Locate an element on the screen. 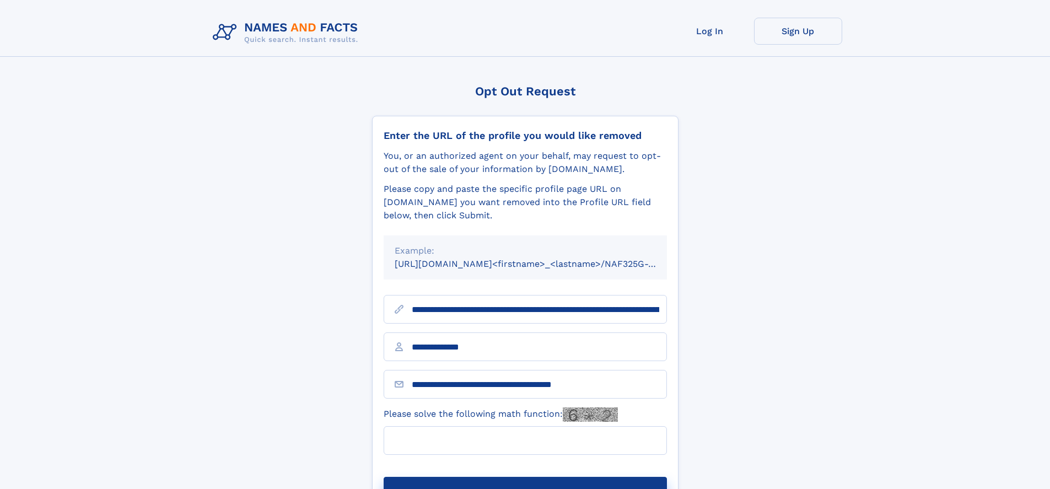  div: Enter the URL of the profile you would like removed is located at coordinates (525, 136).